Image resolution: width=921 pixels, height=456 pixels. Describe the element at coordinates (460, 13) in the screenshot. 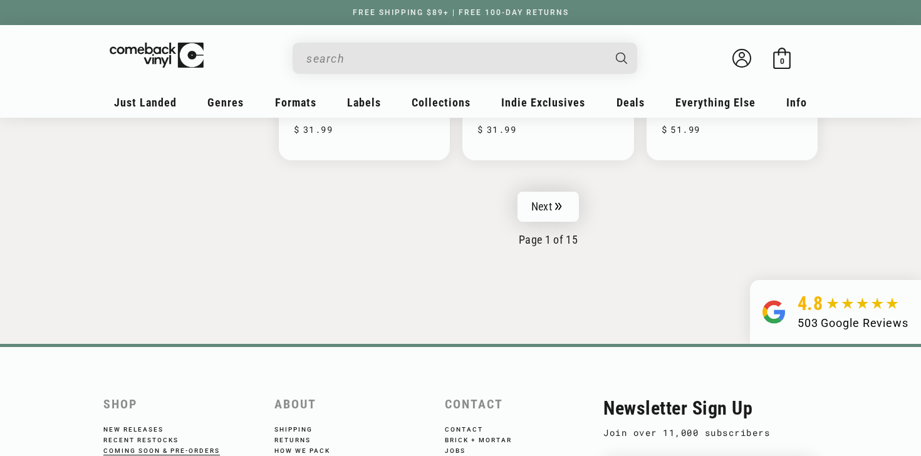

I see `a: FREE SHIPPING $89+ | FREE 100-DAY RETURNS` at that location.